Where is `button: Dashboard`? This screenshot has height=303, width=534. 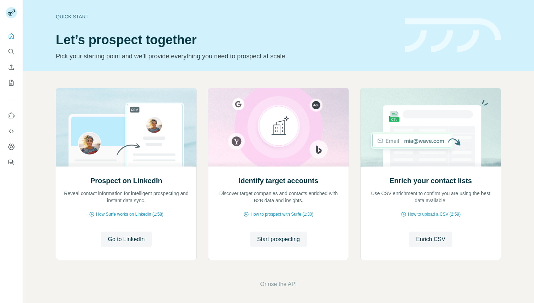 button: Dashboard is located at coordinates (11, 147).